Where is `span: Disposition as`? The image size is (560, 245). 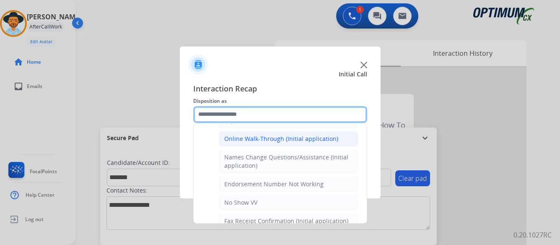
span: Disposition as is located at coordinates (280, 101).